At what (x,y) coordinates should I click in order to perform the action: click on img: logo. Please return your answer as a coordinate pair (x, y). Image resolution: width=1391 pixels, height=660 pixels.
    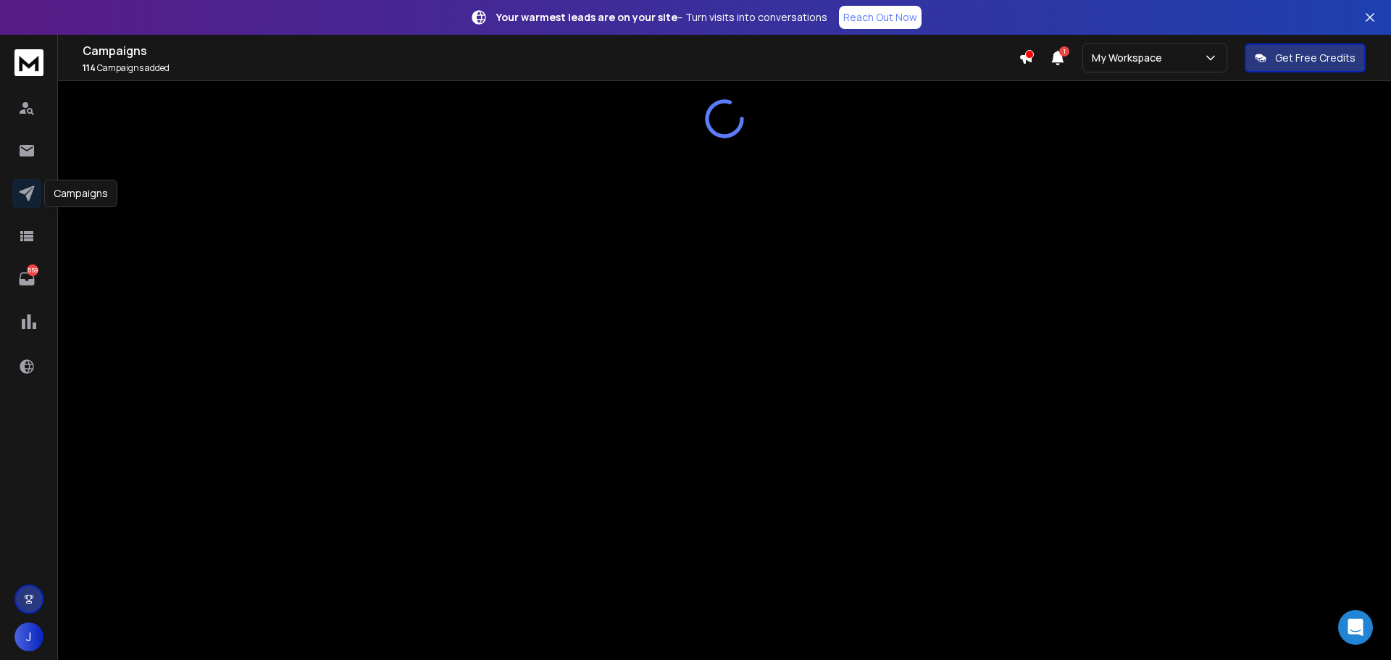
    Looking at the image, I should click on (29, 62).